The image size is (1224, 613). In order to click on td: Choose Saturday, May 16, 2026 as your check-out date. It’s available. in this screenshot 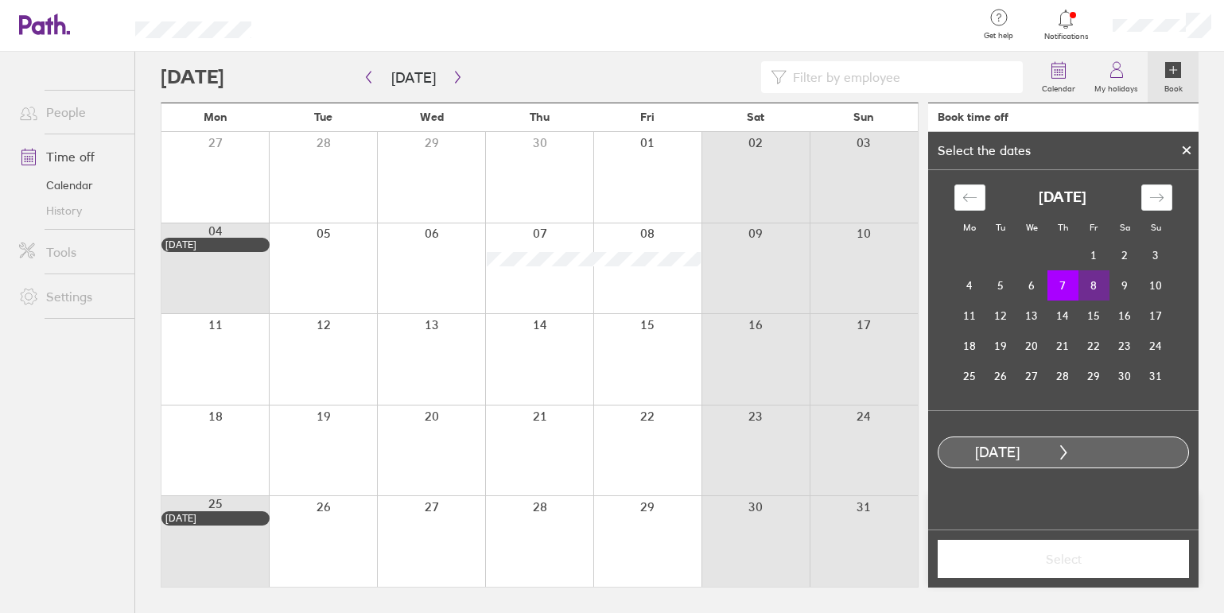, I will do `click(1125, 316)`.